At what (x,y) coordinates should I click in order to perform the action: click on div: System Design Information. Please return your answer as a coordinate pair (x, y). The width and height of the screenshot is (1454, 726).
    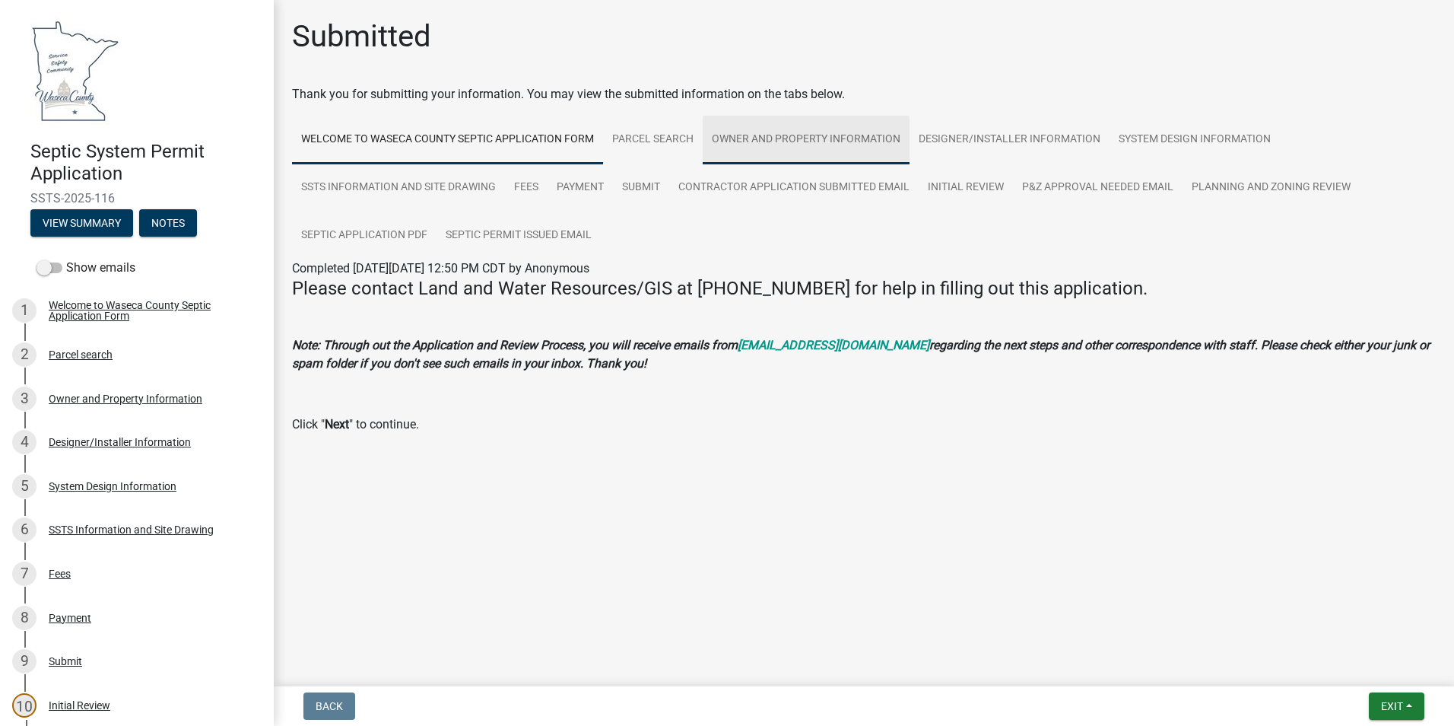
    Looking at the image, I should click on (113, 486).